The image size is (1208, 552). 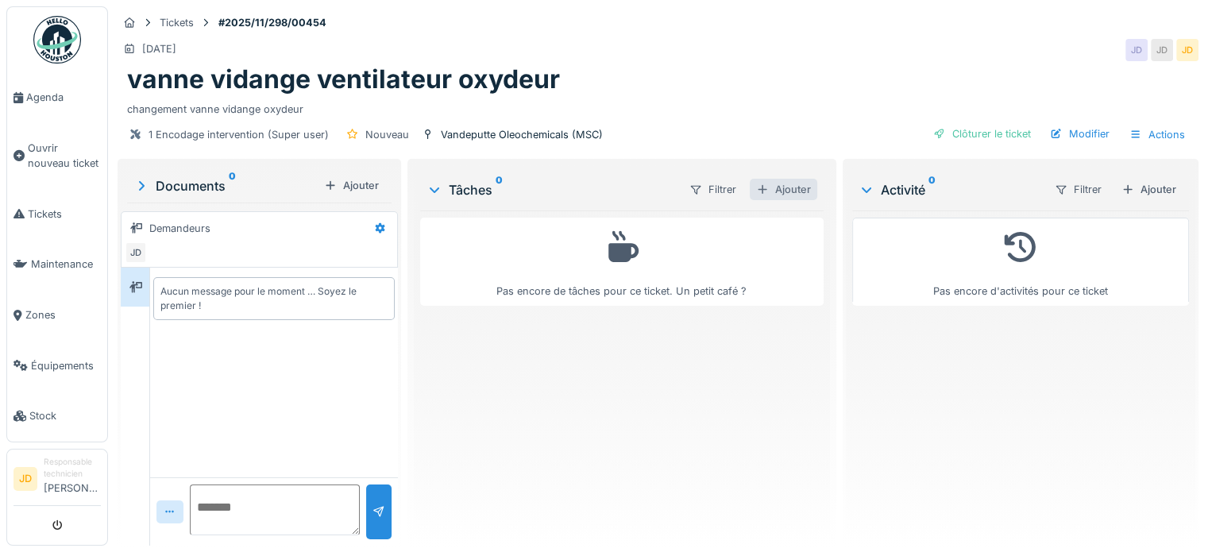 I want to click on div: 1 Encodage intervention (Super user), so click(x=238, y=134).